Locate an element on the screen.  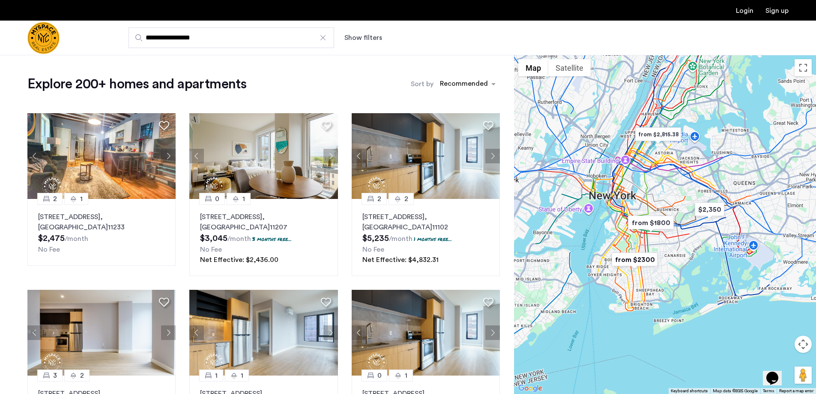
div: from $2300 is located at coordinates (634, 259).